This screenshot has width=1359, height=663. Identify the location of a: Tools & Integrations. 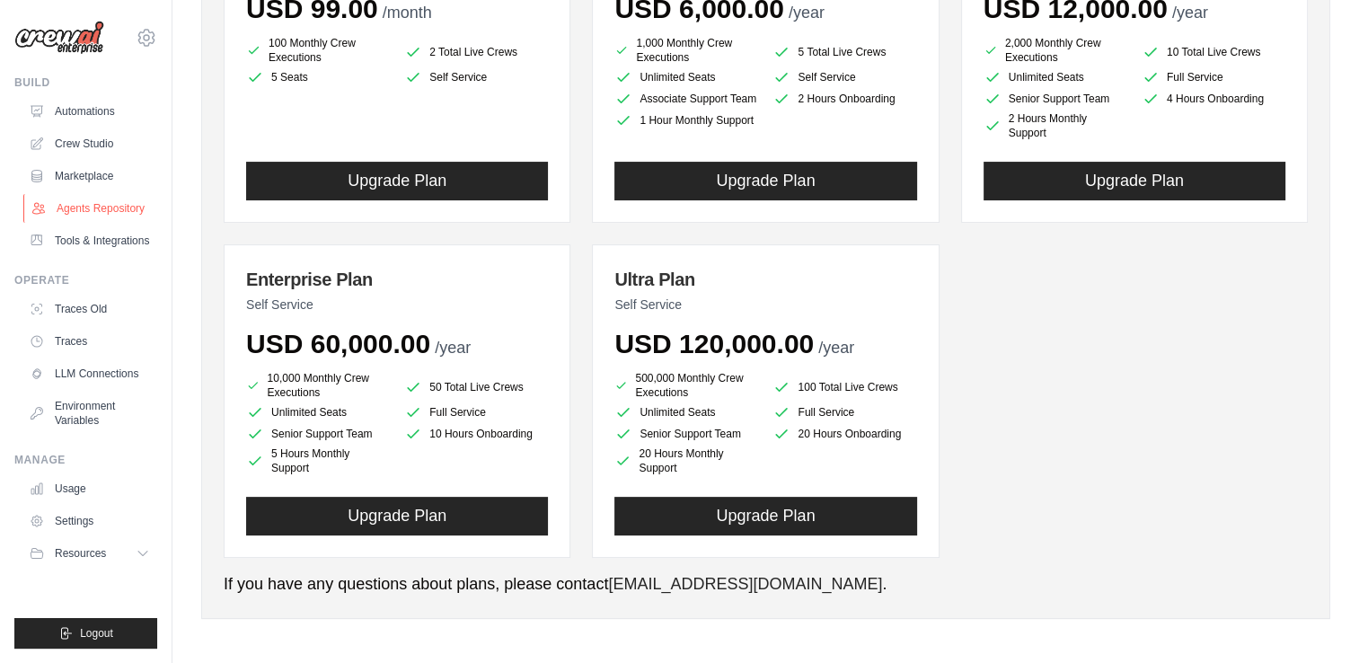
(89, 241).